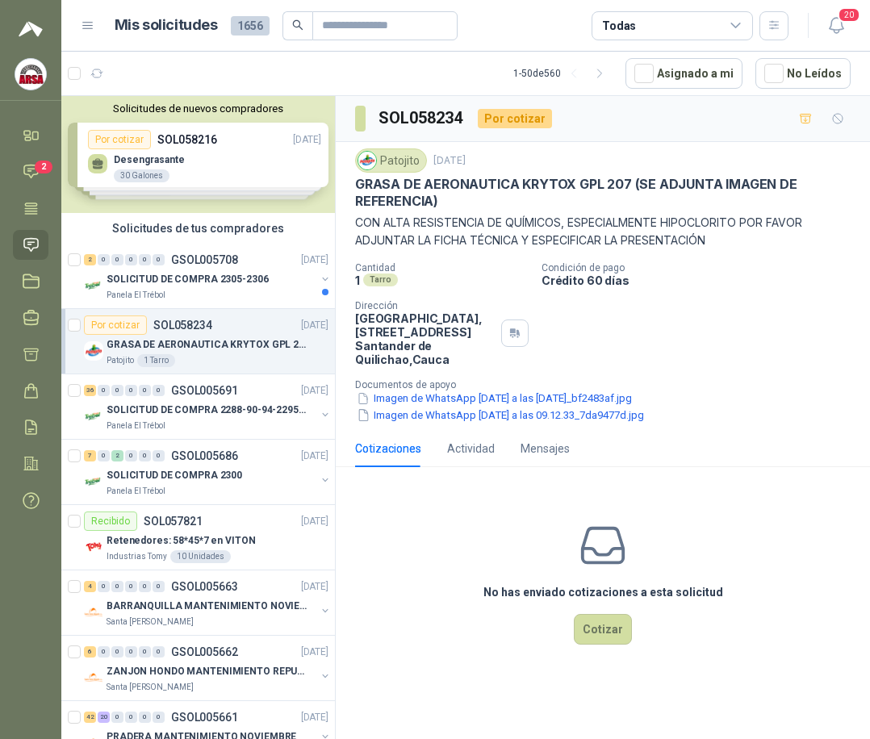 Image resolution: width=870 pixels, height=739 pixels. Describe the element at coordinates (207, 410) in the screenshot. I see `p: SOLICITUD DE COMPRA 2288-90-94-2295-96-2301-02-04` at that location.